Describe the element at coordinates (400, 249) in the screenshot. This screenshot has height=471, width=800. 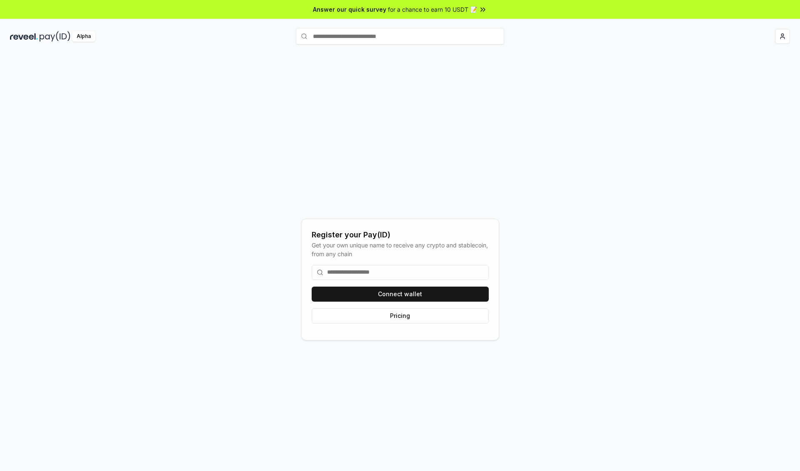
I see `div: Get your own unique name to receive any crypto and stablecoin, from any chain` at that location.